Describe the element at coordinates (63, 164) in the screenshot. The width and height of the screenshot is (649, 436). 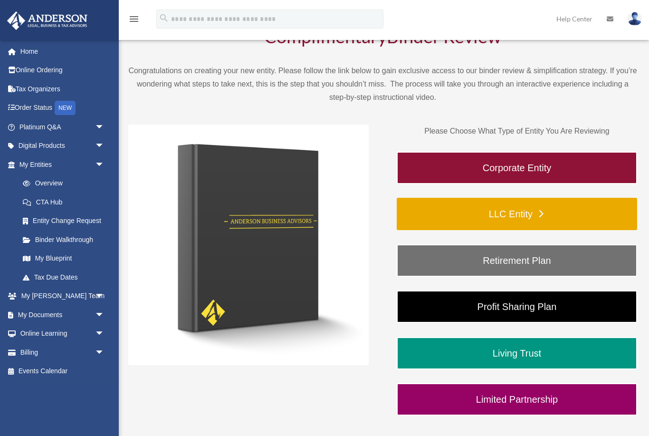
I see `a: My Entitiesarrow_drop_down` at that location.